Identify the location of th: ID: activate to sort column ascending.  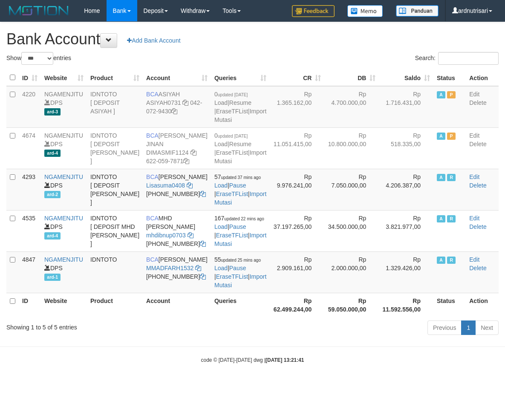
(30, 78).